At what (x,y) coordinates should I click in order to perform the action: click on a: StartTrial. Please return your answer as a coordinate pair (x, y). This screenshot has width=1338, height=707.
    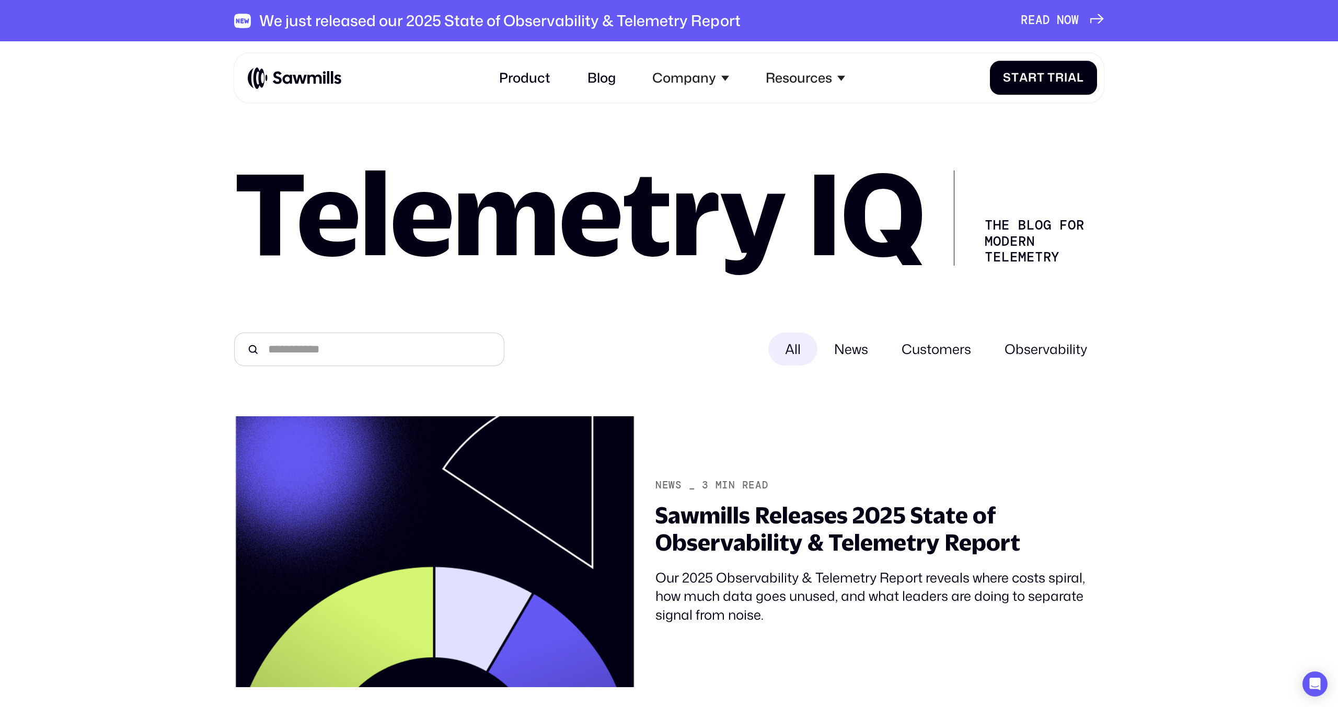
    Looking at the image, I should click on (1043, 77).